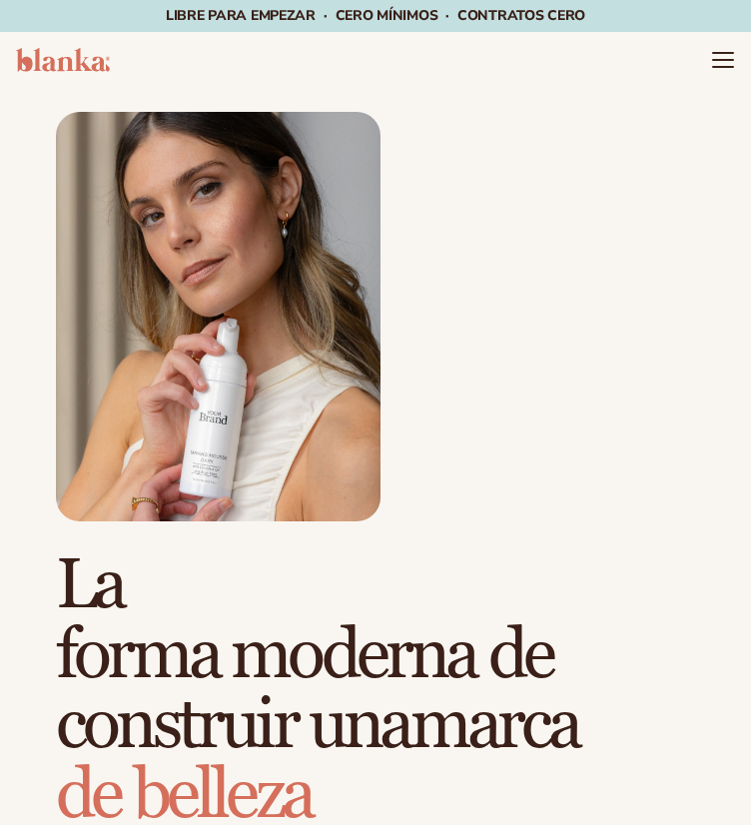 The width and height of the screenshot is (751, 825). Describe the element at coordinates (89, 585) in the screenshot. I see `font: La` at that location.